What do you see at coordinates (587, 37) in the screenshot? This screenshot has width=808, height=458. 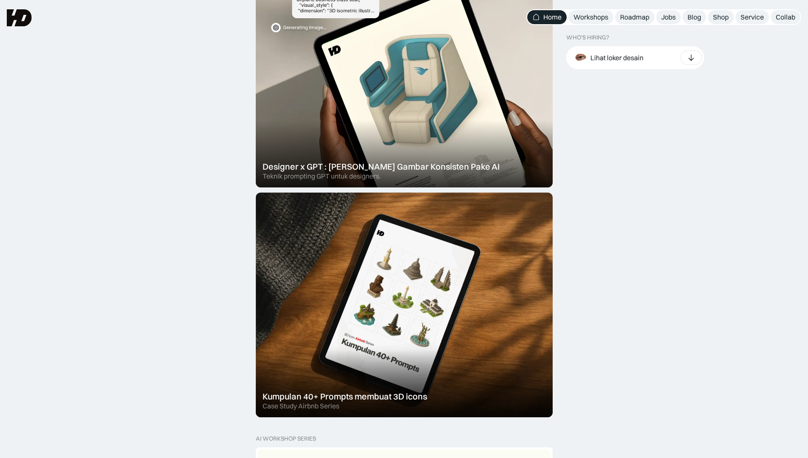 I see `div: WHO’S HIRING?` at bounding box center [587, 37].